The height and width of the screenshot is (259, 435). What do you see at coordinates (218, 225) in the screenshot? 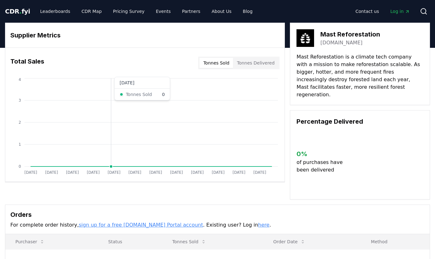
I see `p: For complete order history, . Existing user? Log in .` at bounding box center [218, 225].